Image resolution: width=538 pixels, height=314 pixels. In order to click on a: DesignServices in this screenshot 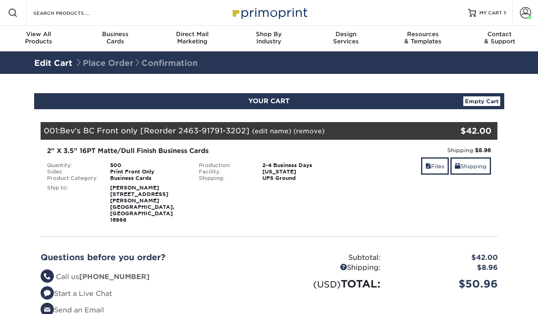, I will do `click(346, 39)`.